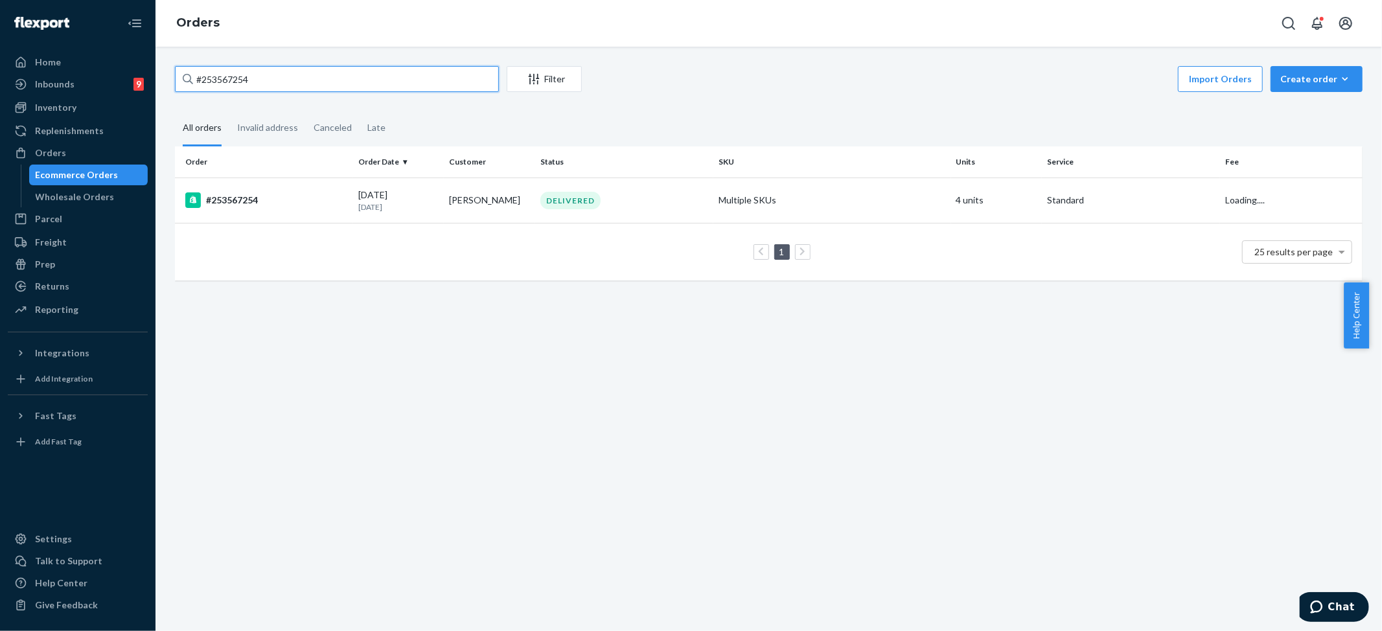  I want to click on div: #253567254, so click(266, 200).